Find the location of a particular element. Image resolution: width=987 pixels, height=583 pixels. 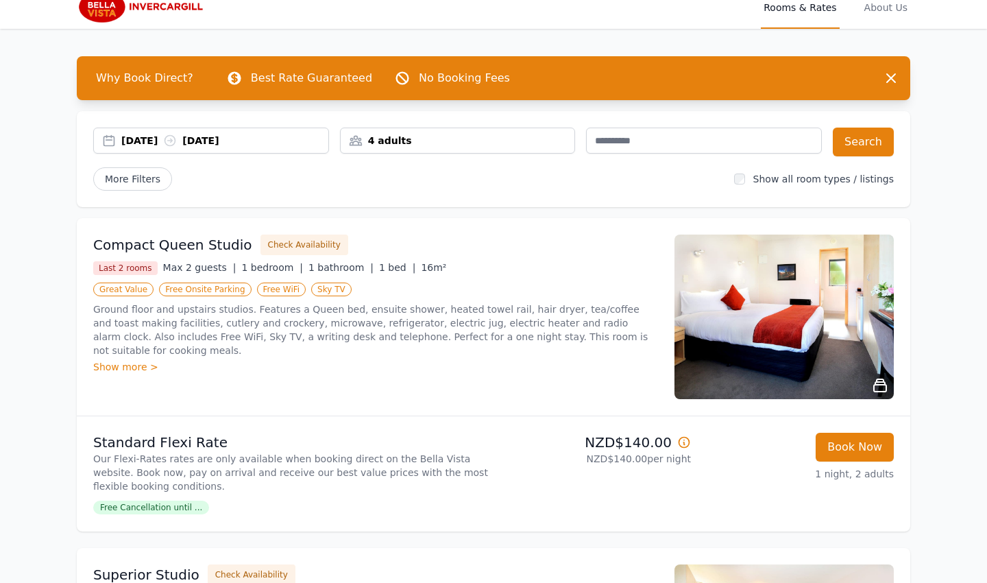

div: Show more > is located at coordinates (376, 367).